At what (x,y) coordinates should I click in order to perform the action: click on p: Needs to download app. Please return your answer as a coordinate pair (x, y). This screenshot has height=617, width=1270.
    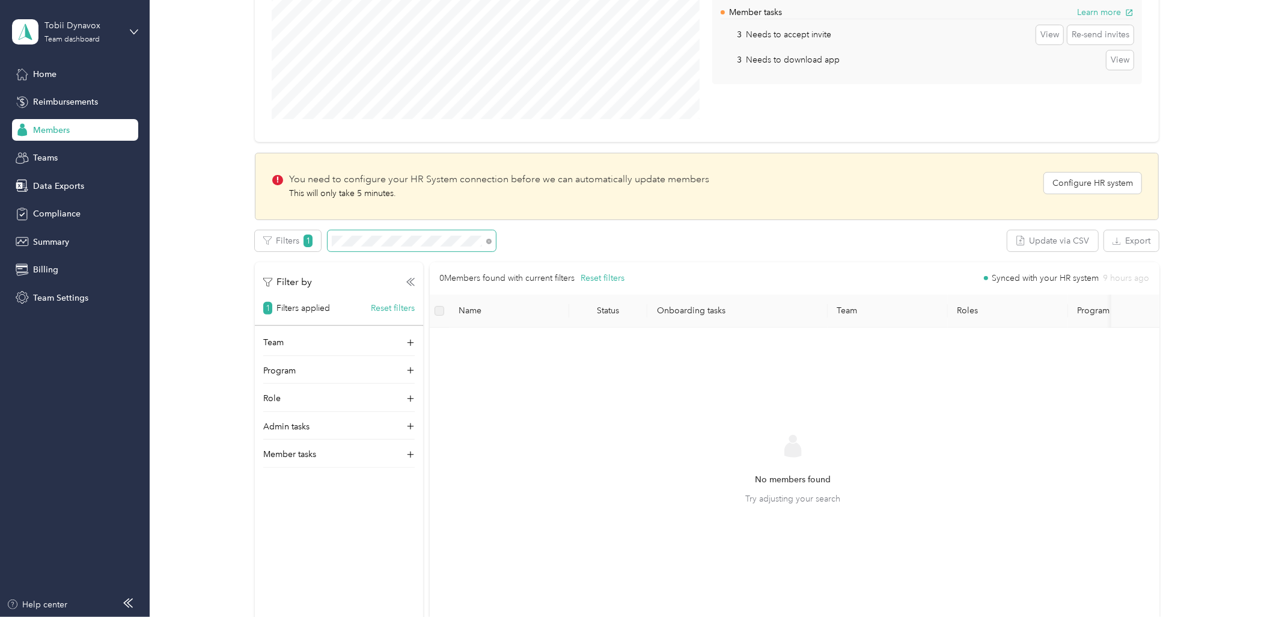
    Looking at the image, I should click on (793, 60).